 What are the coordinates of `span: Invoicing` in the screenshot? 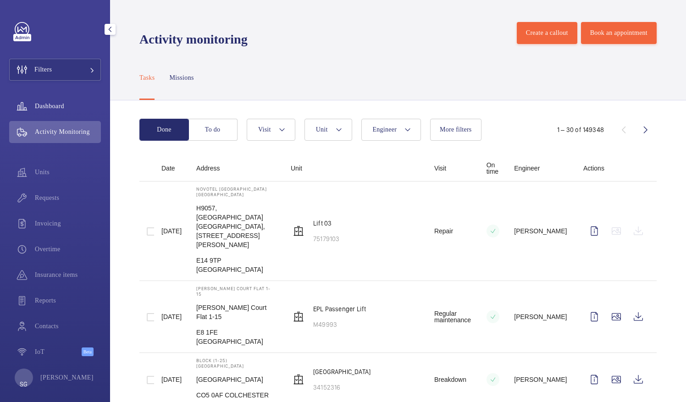 It's located at (68, 224).